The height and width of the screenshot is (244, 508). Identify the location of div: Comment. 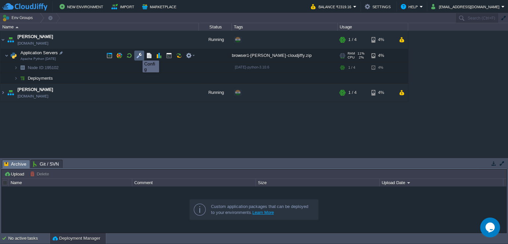
(194, 183).